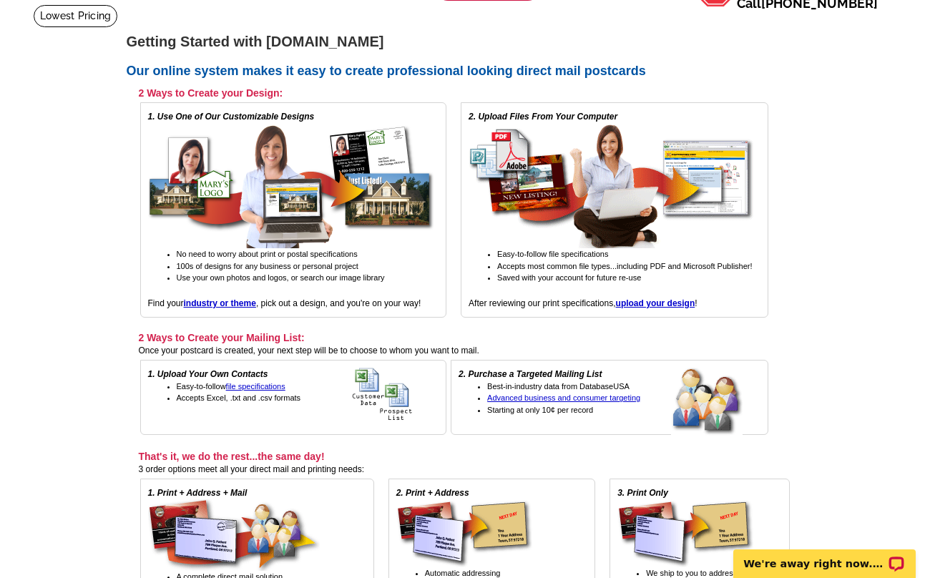 The width and height of the screenshot is (925, 578). Describe the element at coordinates (231, 386) in the screenshot. I see `span: Easy-to-follow` at that location.